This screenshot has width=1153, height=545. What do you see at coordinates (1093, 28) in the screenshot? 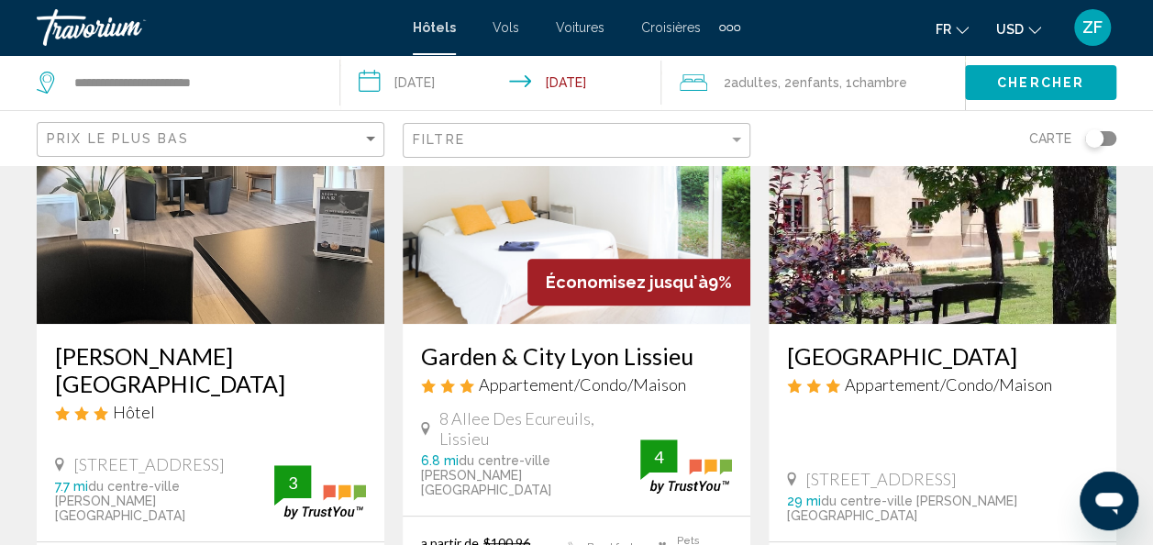
I see `span: ZF` at bounding box center [1093, 28].